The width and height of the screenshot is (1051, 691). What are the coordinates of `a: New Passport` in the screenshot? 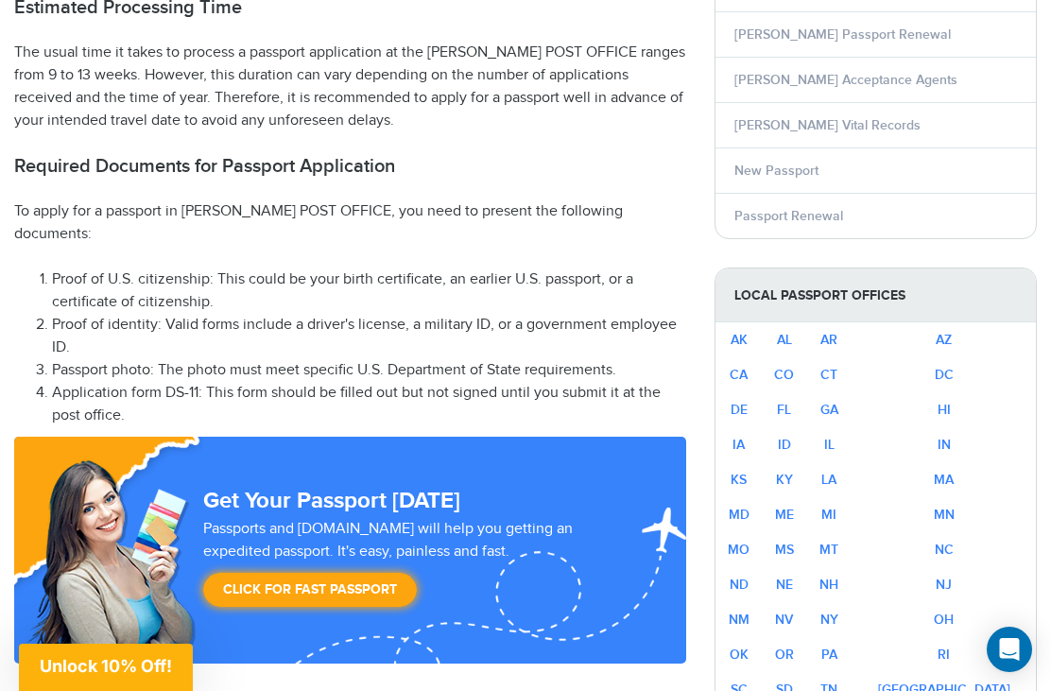 It's located at (776, 170).